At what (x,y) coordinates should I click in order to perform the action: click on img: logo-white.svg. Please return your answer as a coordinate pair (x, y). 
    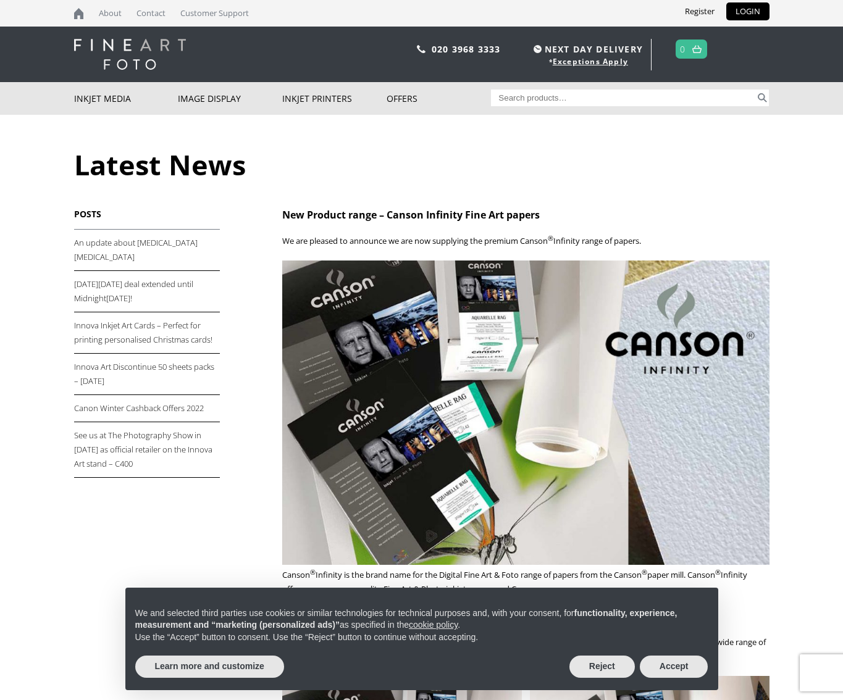
    Looking at the image, I should click on (130, 54).